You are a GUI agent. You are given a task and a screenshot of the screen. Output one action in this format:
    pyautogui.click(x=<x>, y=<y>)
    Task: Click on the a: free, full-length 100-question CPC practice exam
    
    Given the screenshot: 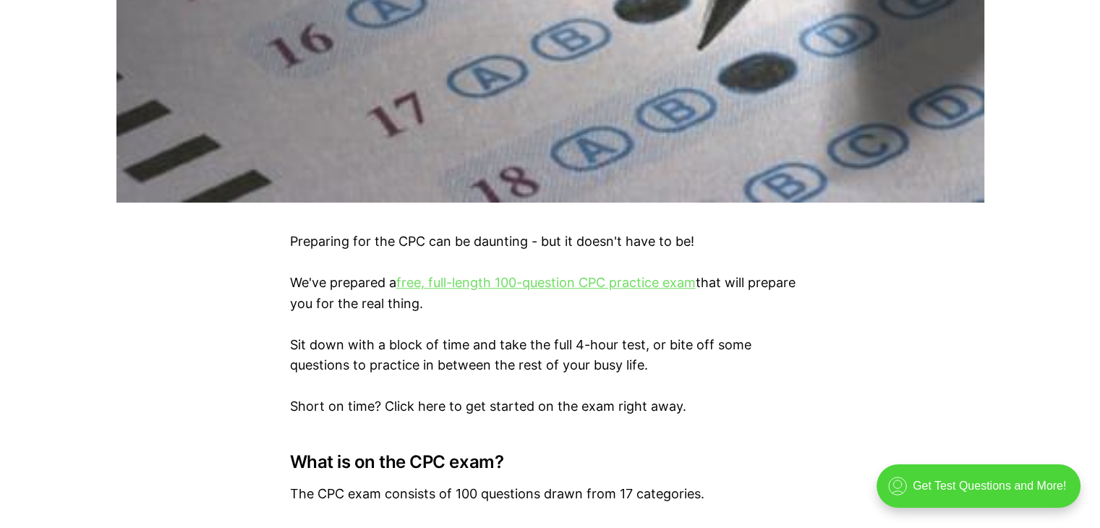 What is the action you would take?
    pyautogui.click(x=546, y=282)
    